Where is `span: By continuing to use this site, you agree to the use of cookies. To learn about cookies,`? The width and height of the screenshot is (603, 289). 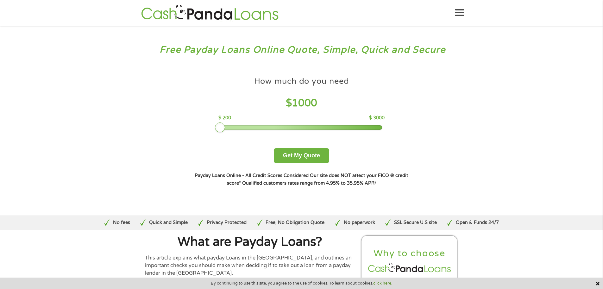
span: By continuing to use this site, you agree to the use of cookies. To learn about cookies, is located at coordinates (302, 283).